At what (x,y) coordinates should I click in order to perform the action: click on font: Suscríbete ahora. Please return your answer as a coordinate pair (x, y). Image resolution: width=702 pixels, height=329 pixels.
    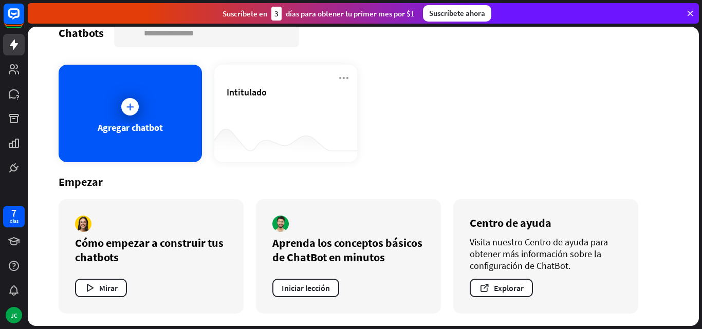
    Looking at the image, I should click on (457, 13).